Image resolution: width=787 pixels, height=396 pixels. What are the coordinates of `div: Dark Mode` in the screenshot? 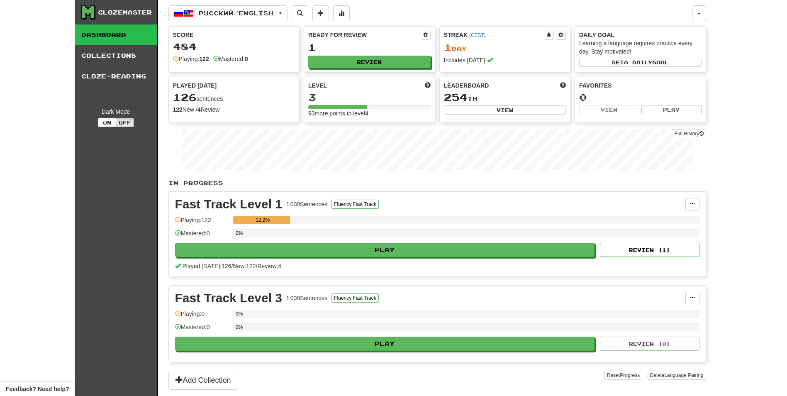 It's located at (116, 112).